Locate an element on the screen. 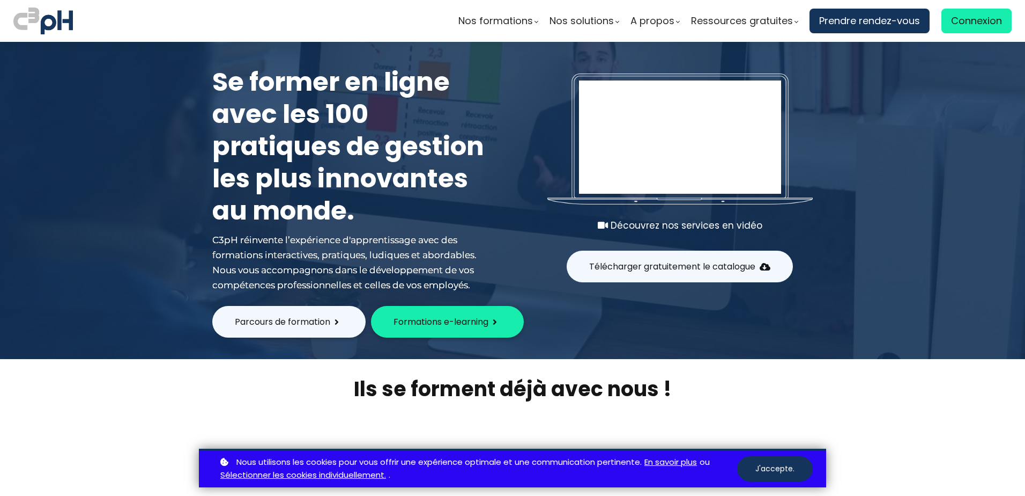 Image resolution: width=1025 pixels, height=496 pixels. button: Formations e-learning is located at coordinates (447, 321).